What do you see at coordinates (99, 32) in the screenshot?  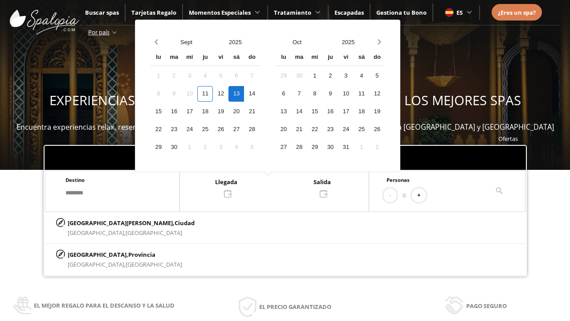 I see `span: Por país` at bounding box center [99, 32].